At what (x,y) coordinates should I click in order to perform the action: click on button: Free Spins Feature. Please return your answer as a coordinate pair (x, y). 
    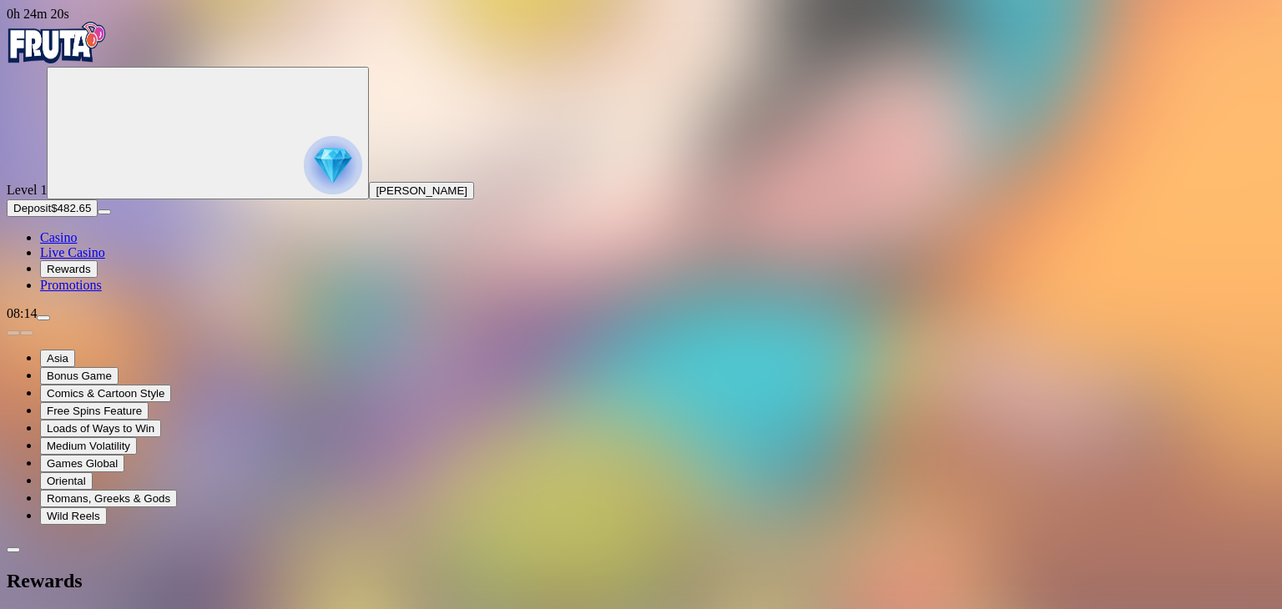
    Looking at the image, I should click on (94, 411).